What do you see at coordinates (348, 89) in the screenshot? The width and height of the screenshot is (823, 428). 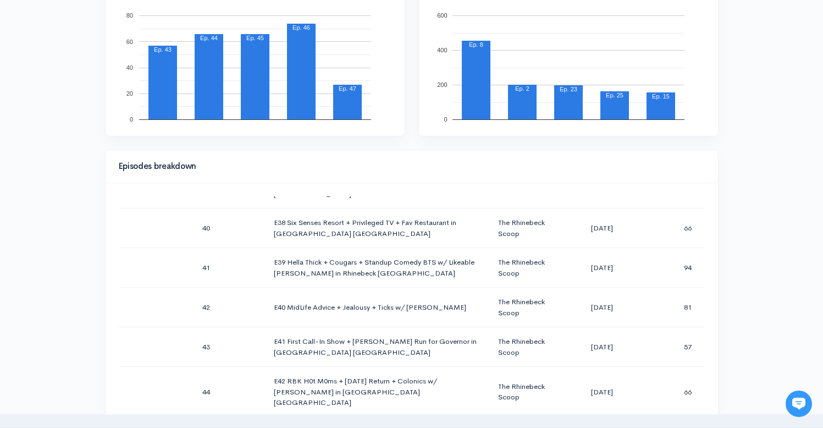 I see `text: Ep. 47` at bounding box center [348, 89].